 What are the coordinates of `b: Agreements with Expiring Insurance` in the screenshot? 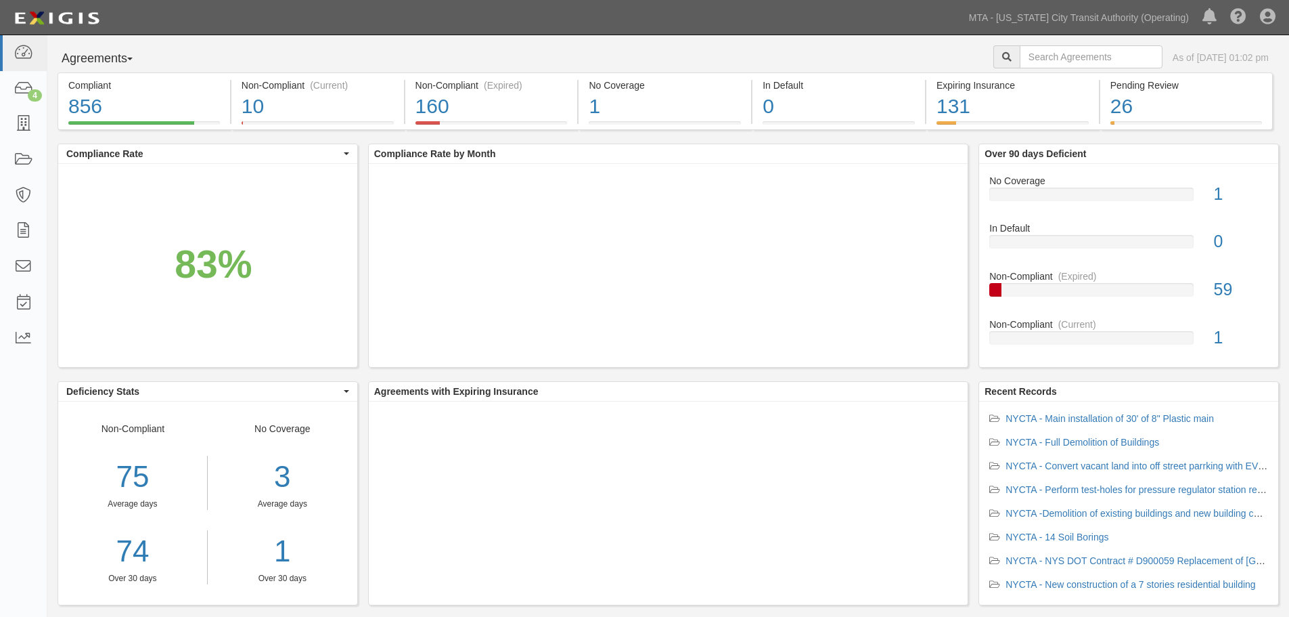 It's located at (456, 391).